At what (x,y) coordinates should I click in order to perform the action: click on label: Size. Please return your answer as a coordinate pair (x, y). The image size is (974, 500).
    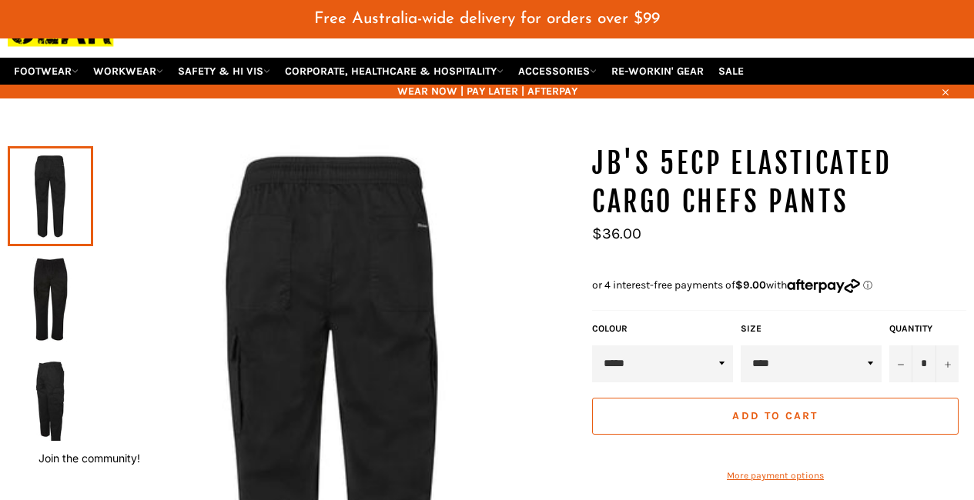
    Looking at the image, I should click on (811, 329).